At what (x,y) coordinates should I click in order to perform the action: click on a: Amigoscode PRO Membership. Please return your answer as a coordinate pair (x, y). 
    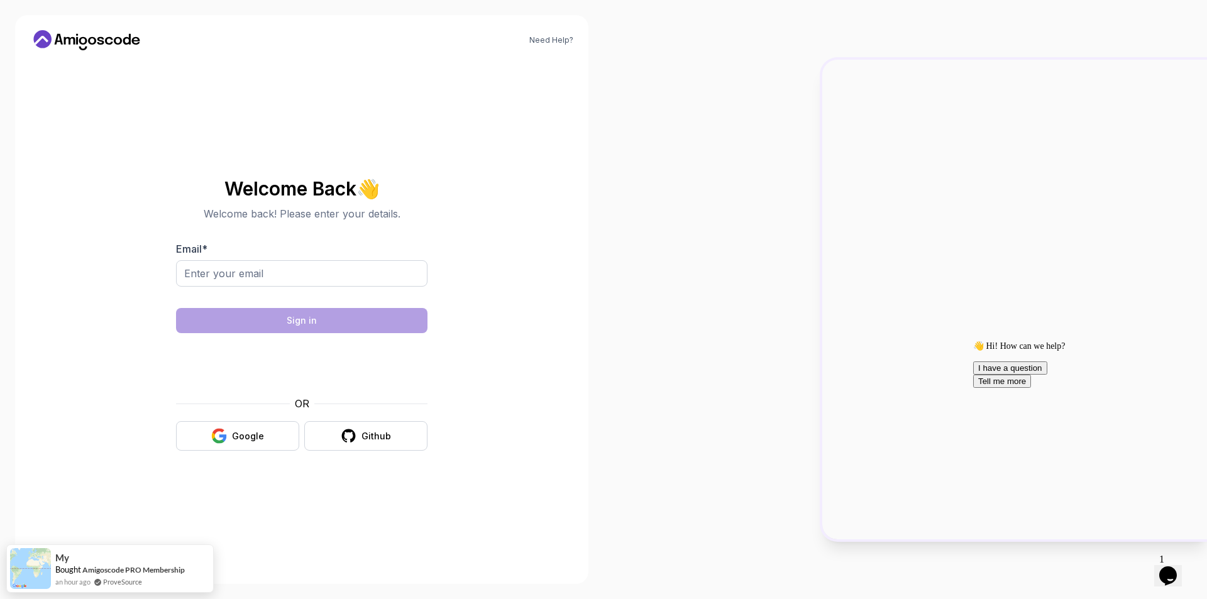
    Looking at the image, I should click on (133, 569).